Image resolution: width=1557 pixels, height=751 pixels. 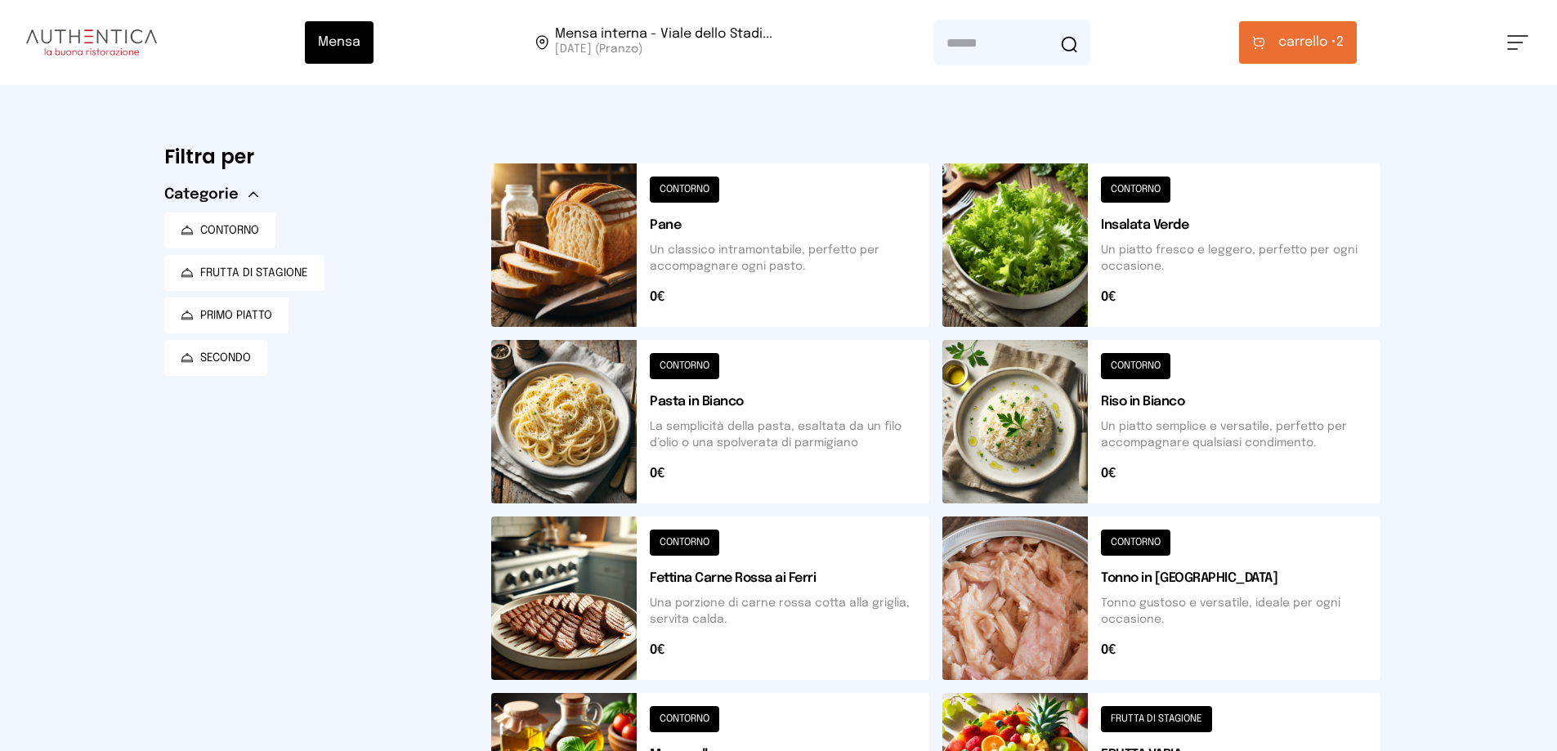 I want to click on span: FRUTTA DI STAGIONE, so click(x=254, y=273).